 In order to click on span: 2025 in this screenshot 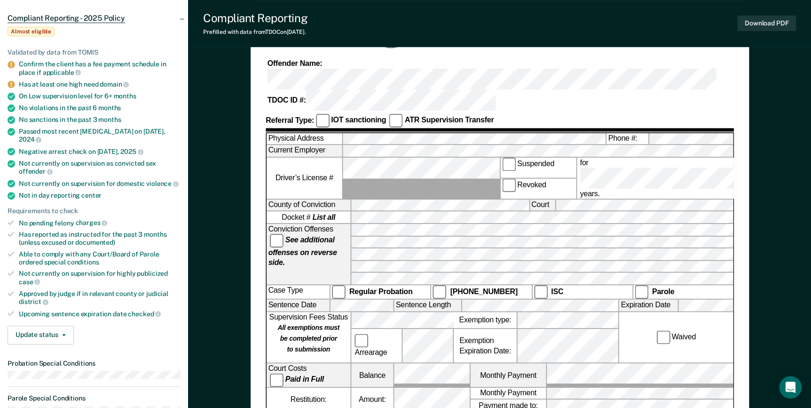, I will do `click(132, 151)`.